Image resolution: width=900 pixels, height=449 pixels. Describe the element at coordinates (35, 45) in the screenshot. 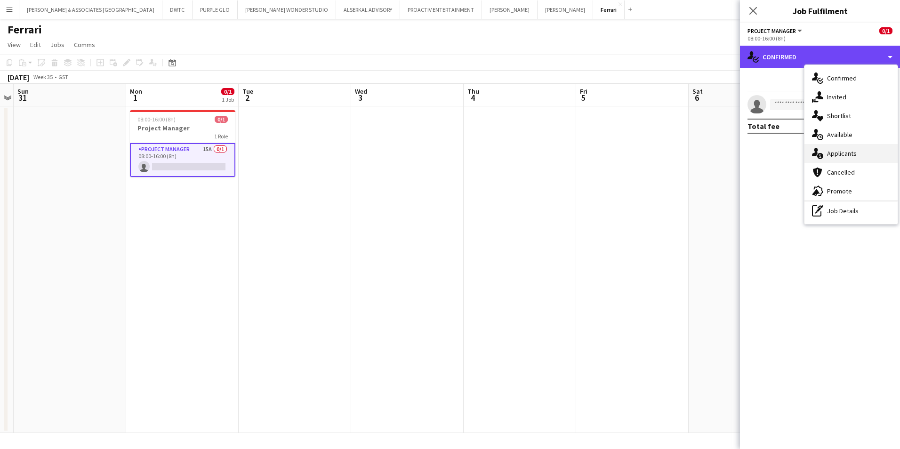

I see `a: Edit` at that location.